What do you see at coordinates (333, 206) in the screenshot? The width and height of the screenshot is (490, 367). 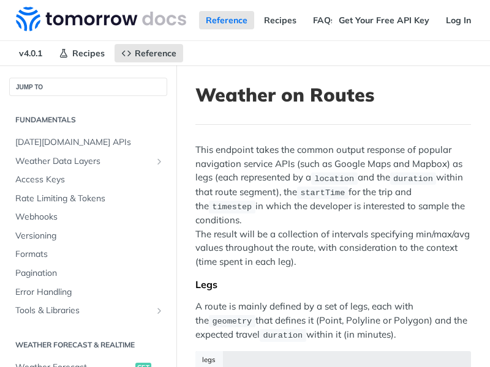 I see `p: This endpoint takes the common output response of popular navigation service APIs (such as Google...` at bounding box center [333, 206].